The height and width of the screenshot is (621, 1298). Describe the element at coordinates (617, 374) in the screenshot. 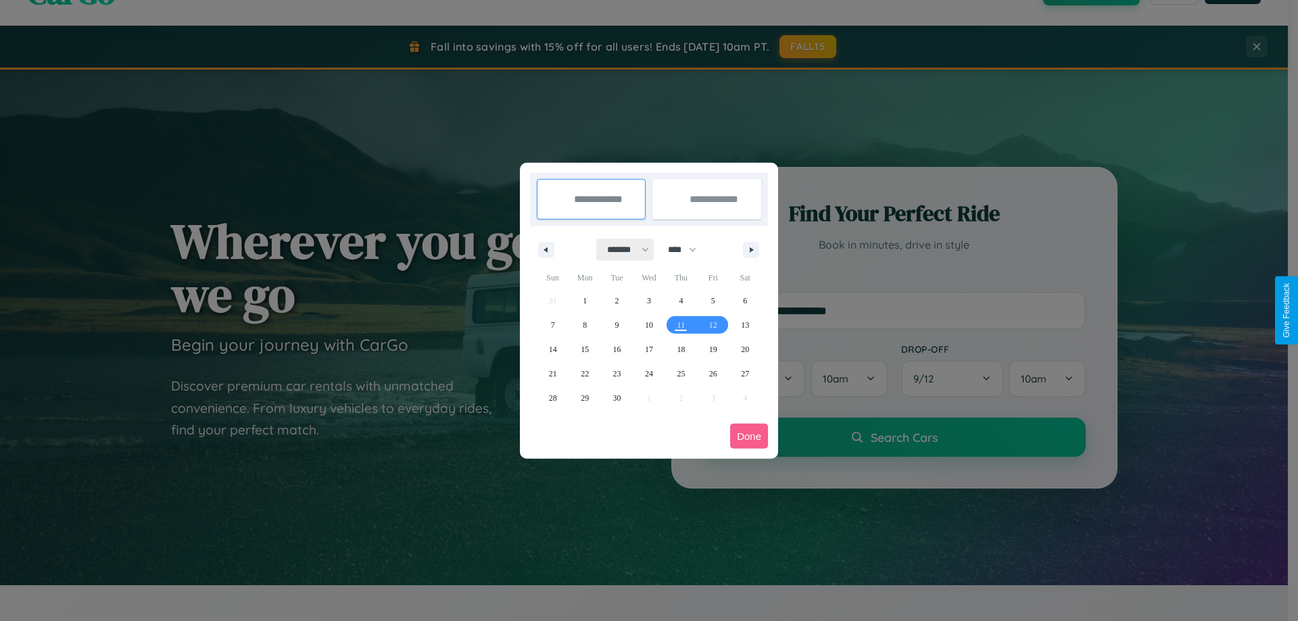

I see `button: 23` at that location.